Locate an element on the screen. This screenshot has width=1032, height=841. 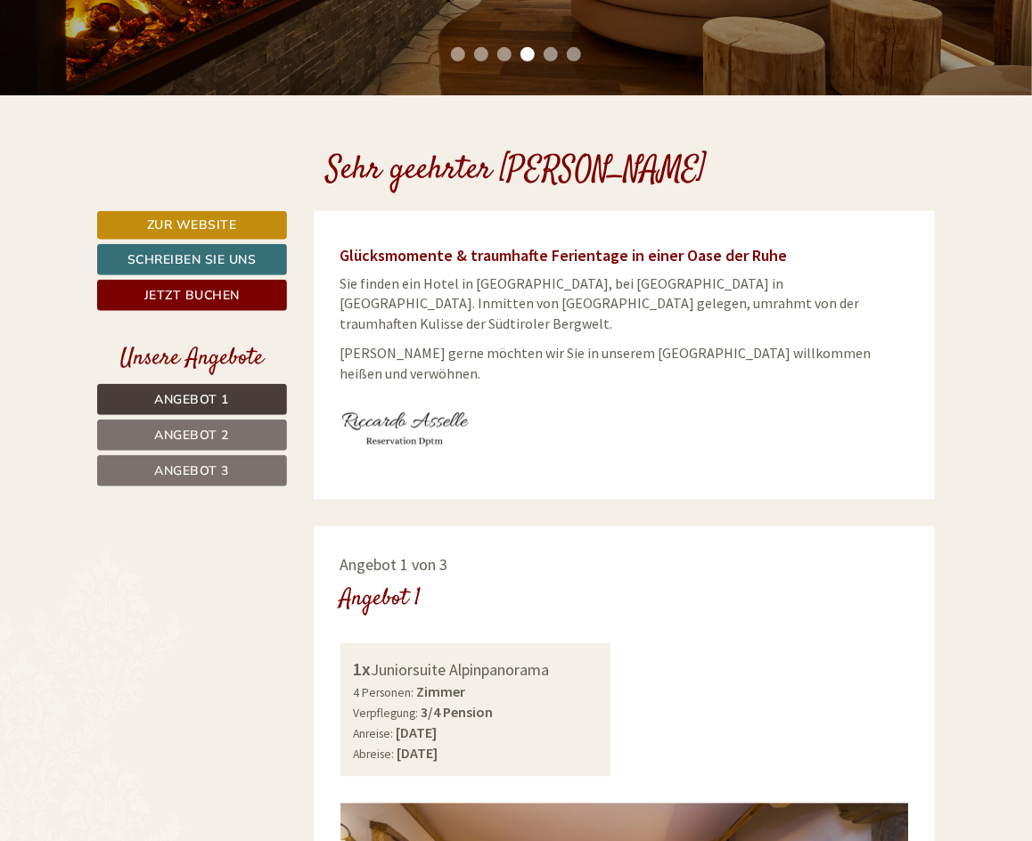
div: Sie is located at coordinates (418, 59).